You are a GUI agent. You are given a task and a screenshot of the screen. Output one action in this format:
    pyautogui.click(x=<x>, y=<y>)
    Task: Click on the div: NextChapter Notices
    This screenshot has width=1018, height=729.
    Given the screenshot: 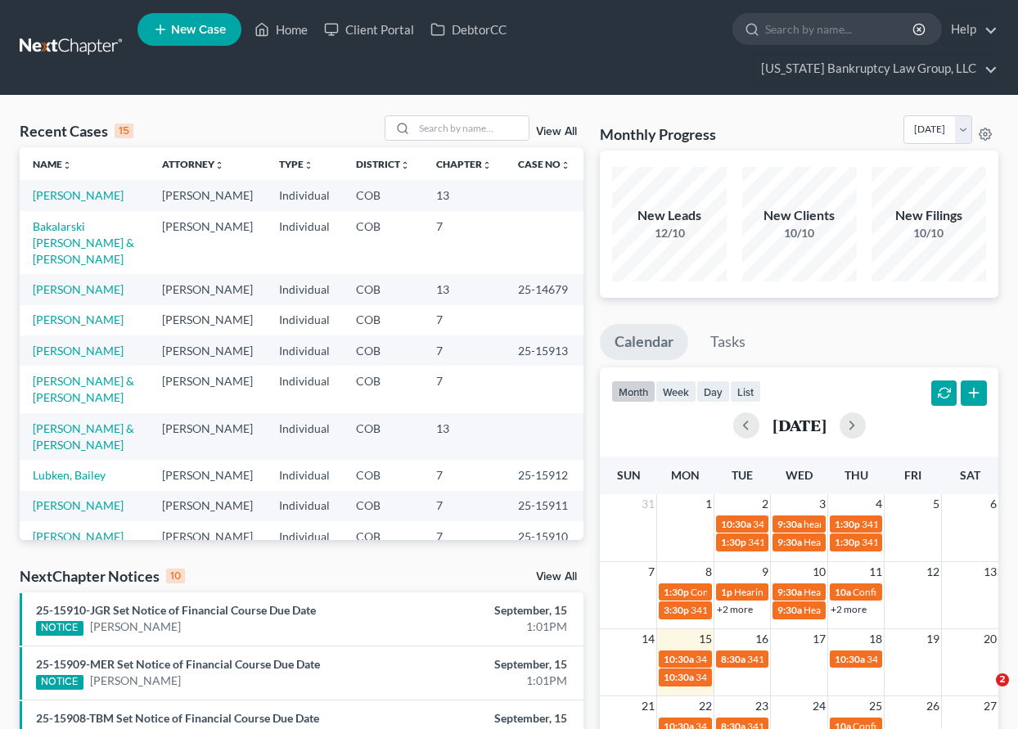 What is the action you would take?
    pyautogui.click(x=102, y=576)
    